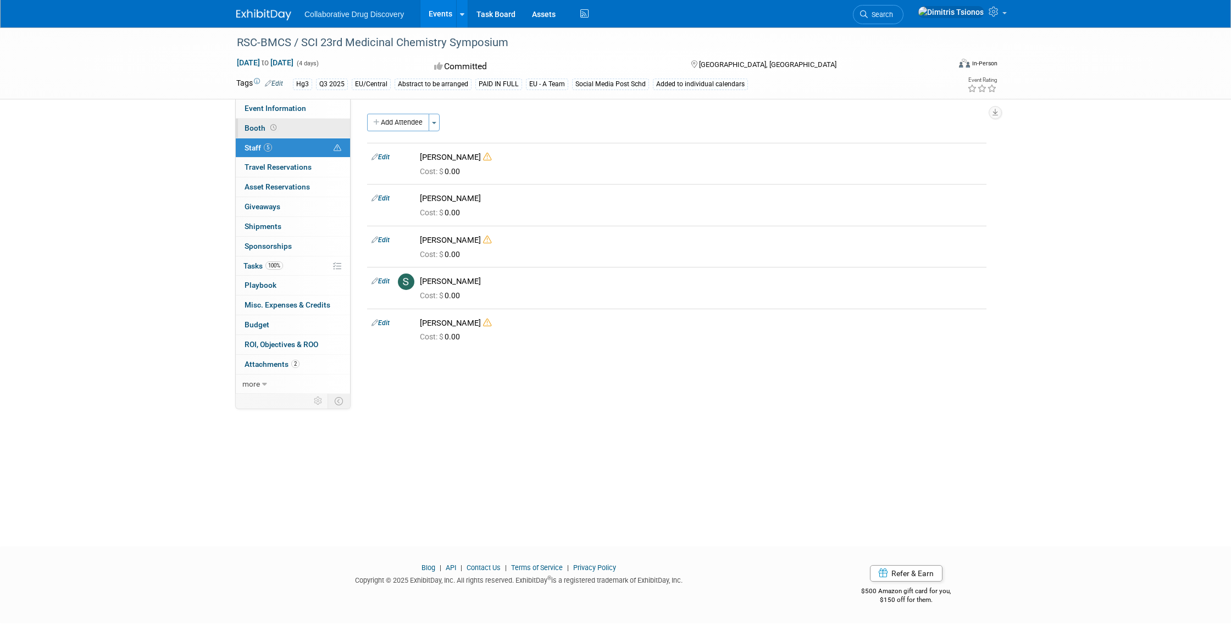  Describe the element at coordinates (293, 305) in the screenshot. I see `a: Misc. Expenses & Credits` at that location.